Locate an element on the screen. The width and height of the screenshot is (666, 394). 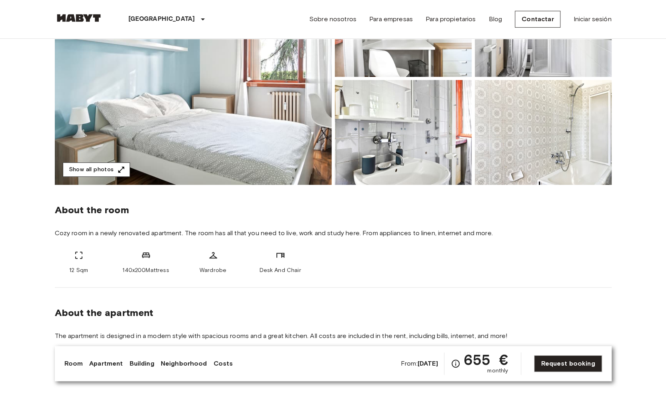
span: Cozy room in a newly renovated apartment. The room has all that you need to live, work and study ... is located at coordinates (333, 233).